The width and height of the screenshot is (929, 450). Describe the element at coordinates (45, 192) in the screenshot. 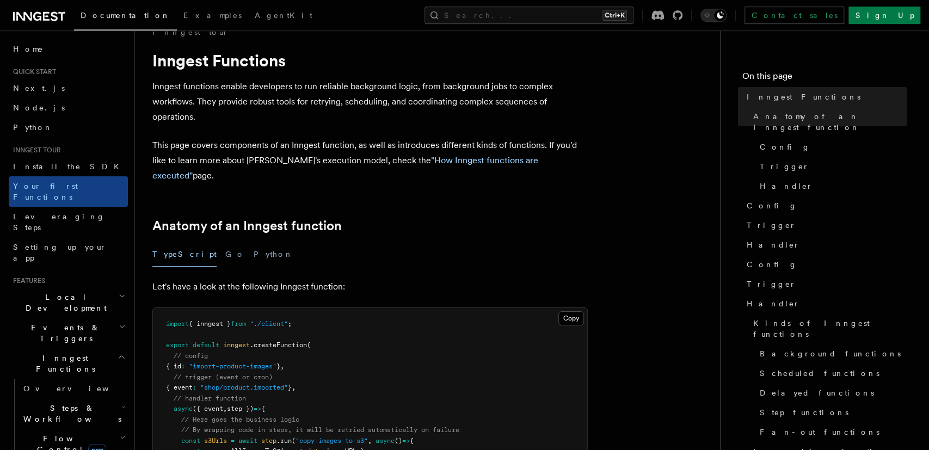

I see `span: Your first Functions` at that location.